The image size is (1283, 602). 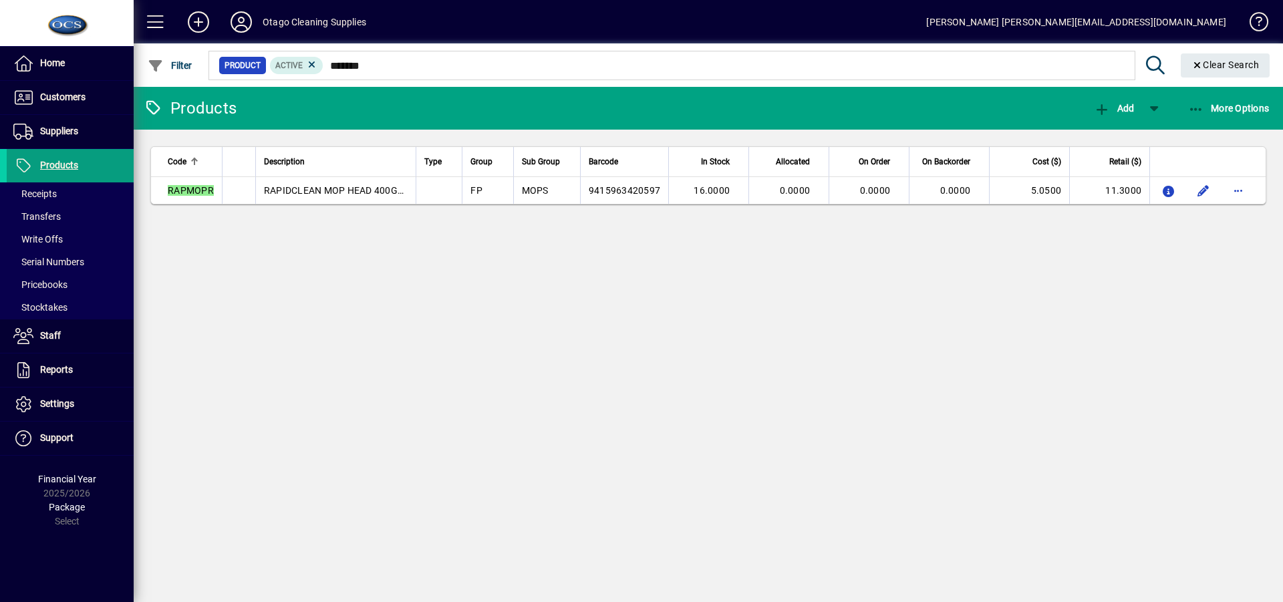 What do you see at coordinates (603, 162) in the screenshot?
I see `span: Barcode` at bounding box center [603, 162].